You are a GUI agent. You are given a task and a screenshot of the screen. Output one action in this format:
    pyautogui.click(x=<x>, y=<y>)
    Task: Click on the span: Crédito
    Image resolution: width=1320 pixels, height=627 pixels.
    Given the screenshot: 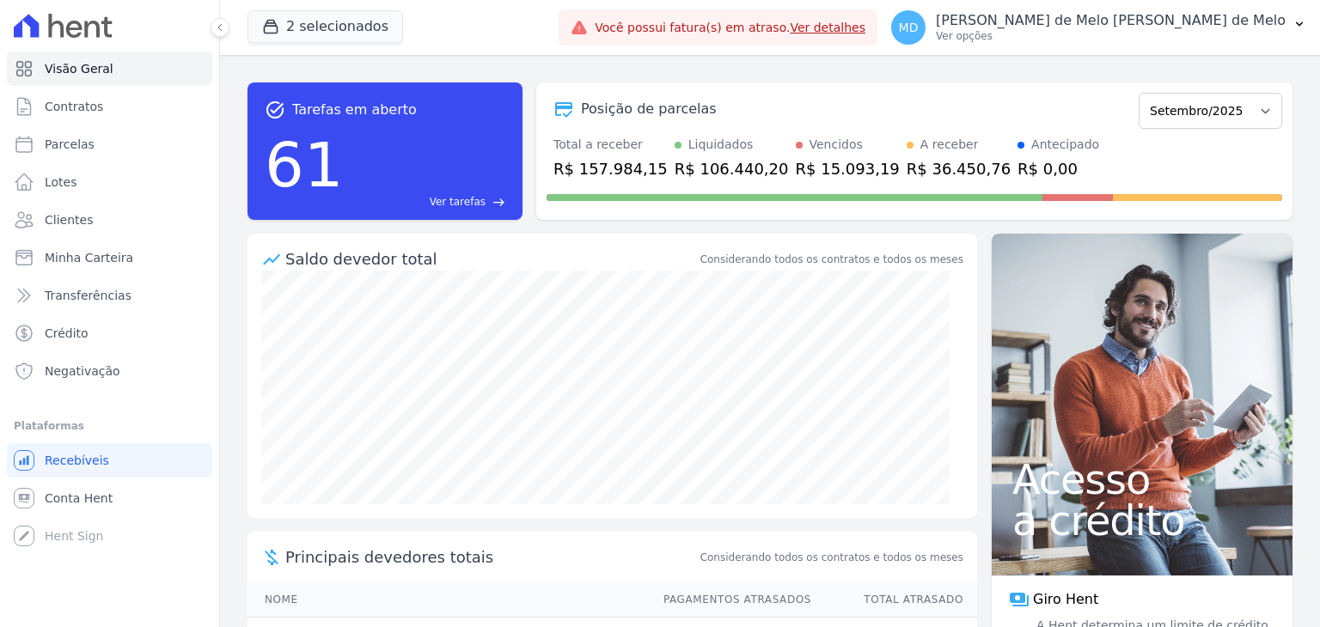 What is the action you would take?
    pyautogui.click(x=66, y=333)
    